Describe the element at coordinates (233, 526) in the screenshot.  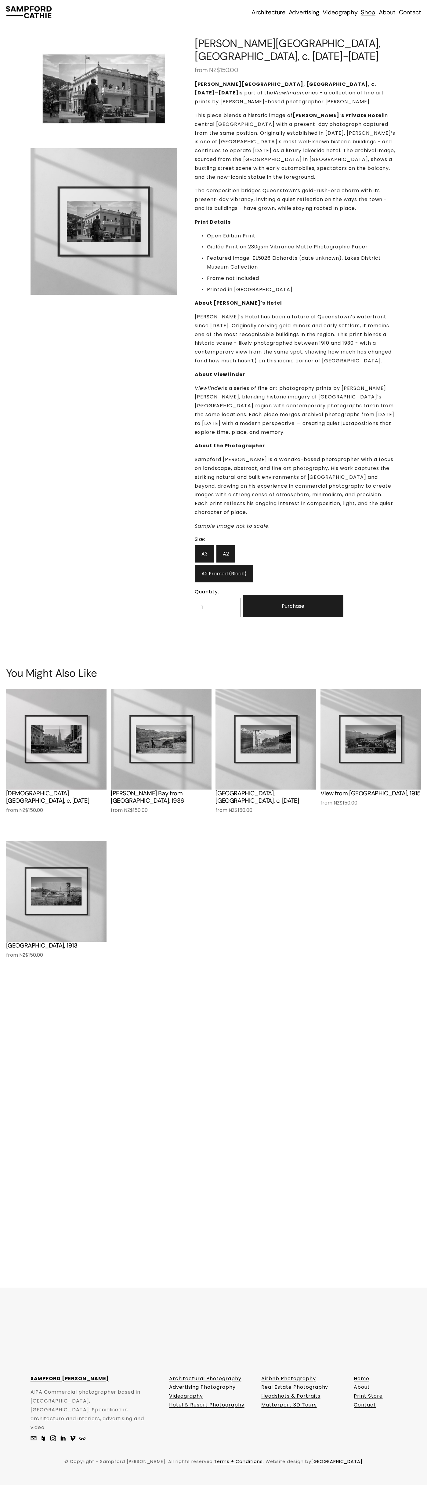
I see `em: Sample image not to scale.` at that location.